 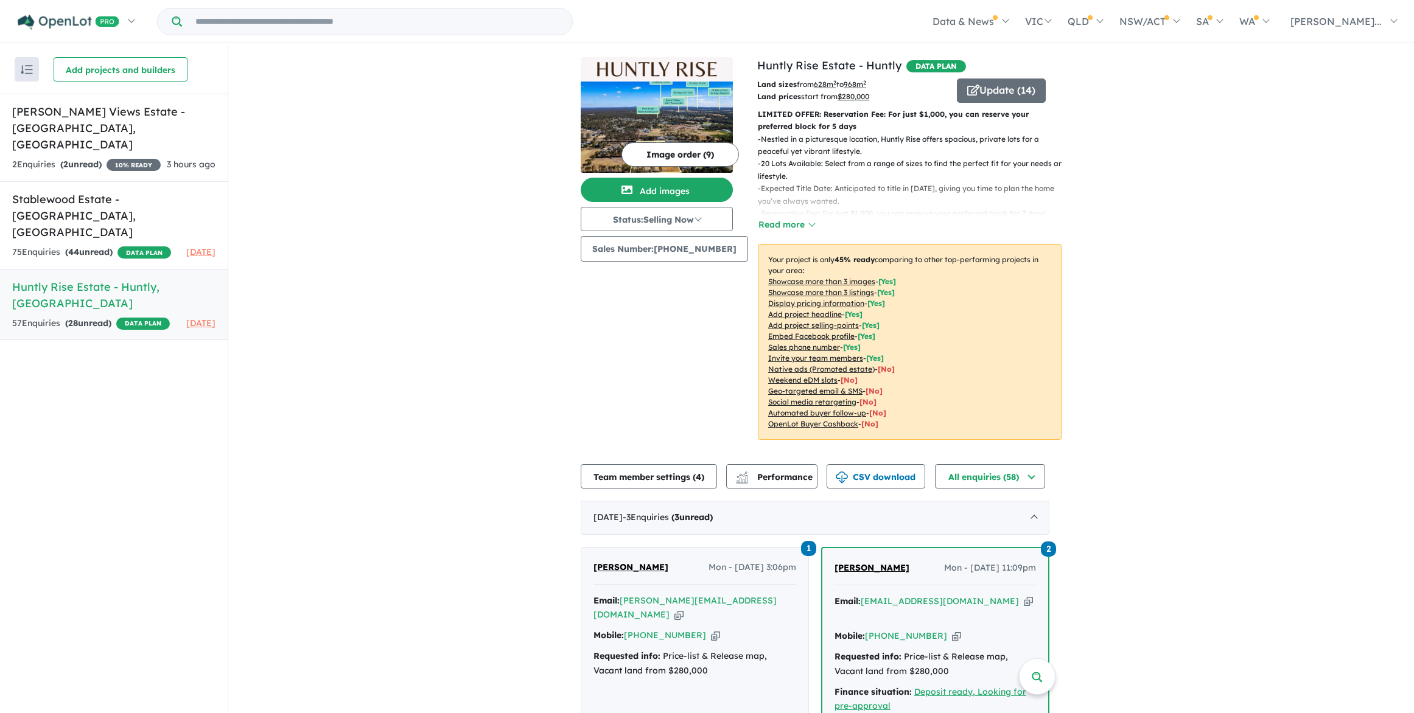 I want to click on a: Huntly Rise Estate - Huntly LogoHuntly Rise Estate - Huntly, so click(x=657, y=115).